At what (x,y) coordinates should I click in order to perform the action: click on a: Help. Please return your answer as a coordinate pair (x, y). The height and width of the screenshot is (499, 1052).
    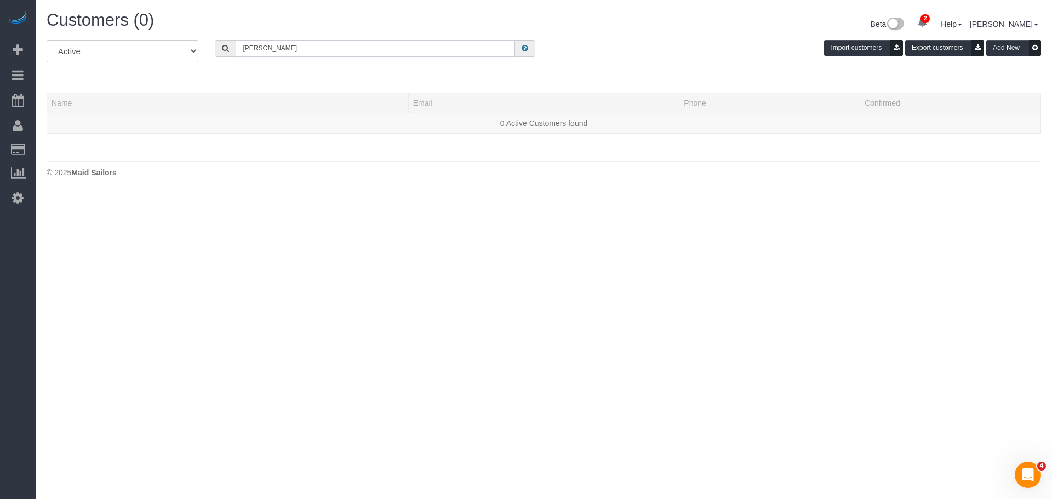
    Looking at the image, I should click on (952, 24).